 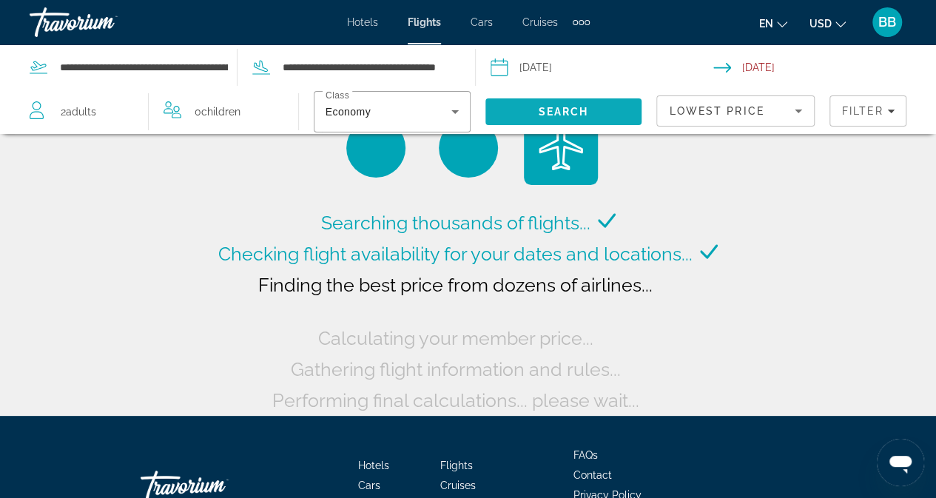 I want to click on a: FAQs, so click(x=585, y=455).